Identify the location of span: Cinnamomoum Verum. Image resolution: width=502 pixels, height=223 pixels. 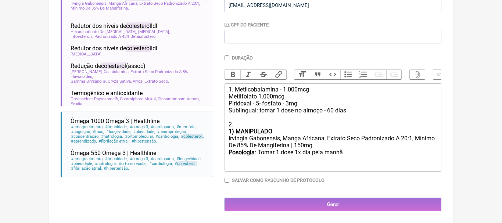
(179, 99).